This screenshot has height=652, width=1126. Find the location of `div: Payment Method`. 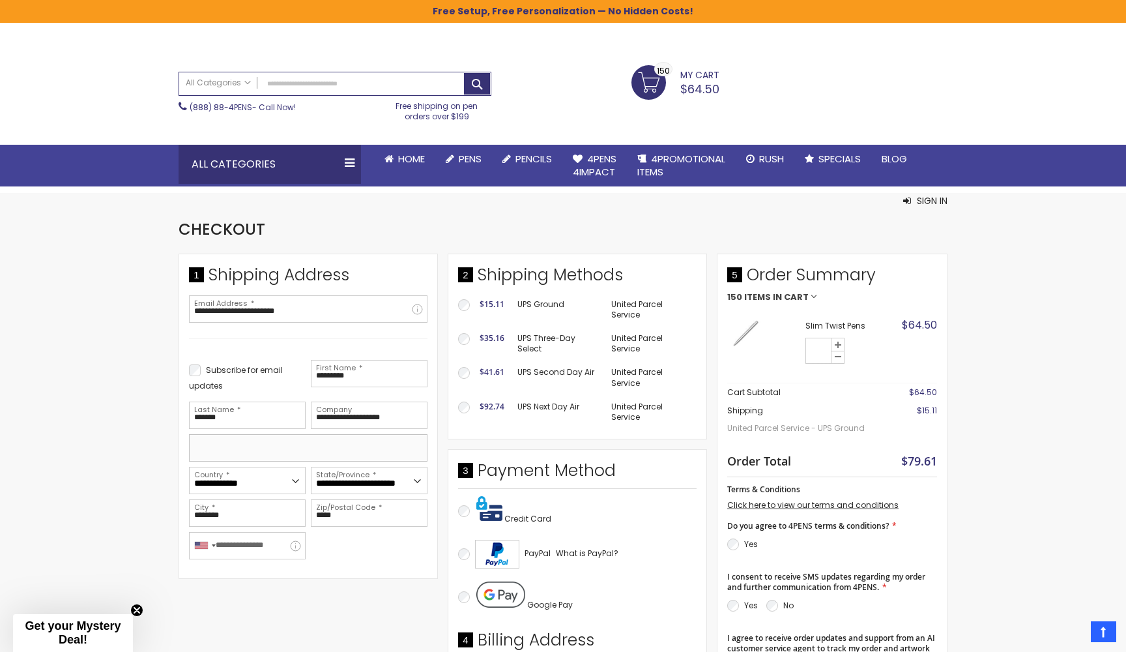

div: Payment Method is located at coordinates (577, 474).